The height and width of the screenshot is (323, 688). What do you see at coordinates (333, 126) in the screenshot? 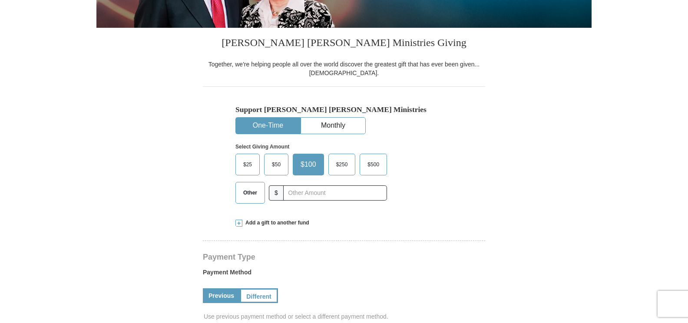
I see `button: Monthly` at bounding box center [333, 126].